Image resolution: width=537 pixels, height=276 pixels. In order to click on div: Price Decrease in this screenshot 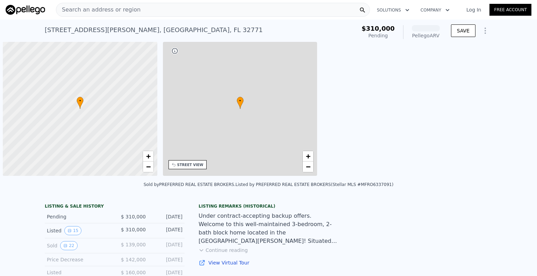, I will do `click(78, 260)`.